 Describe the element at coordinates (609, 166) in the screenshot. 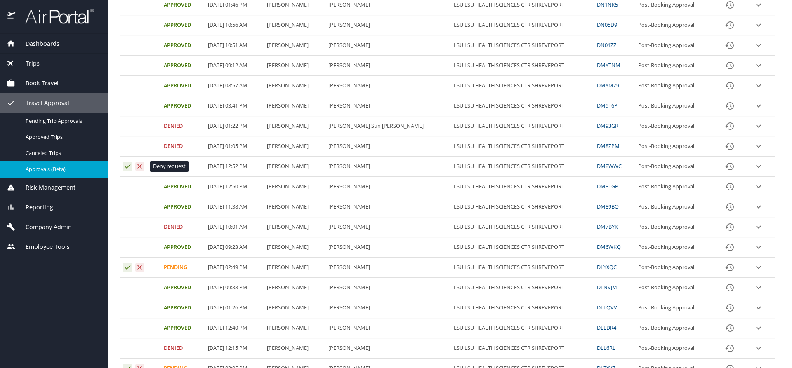

I see `a: DM8WWC` at that location.